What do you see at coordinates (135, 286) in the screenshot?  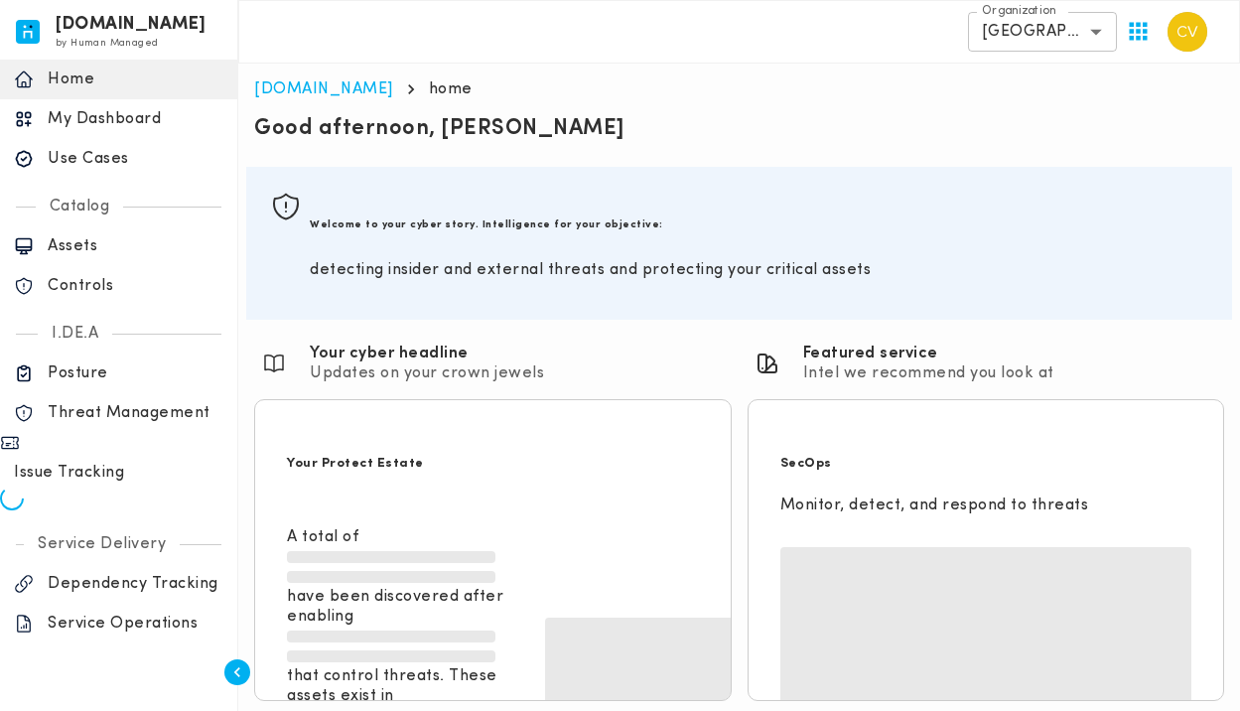 I see `p: Controls` at bounding box center [135, 286].